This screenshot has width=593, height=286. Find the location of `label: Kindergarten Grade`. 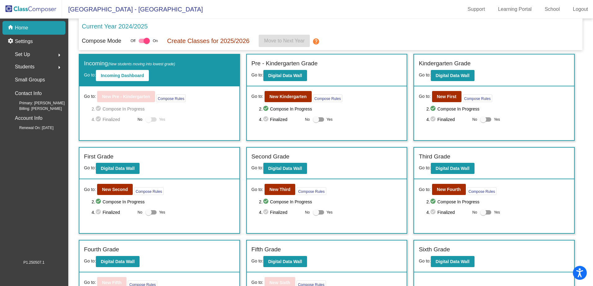

label: Kindergarten Grade is located at coordinates (444, 64).